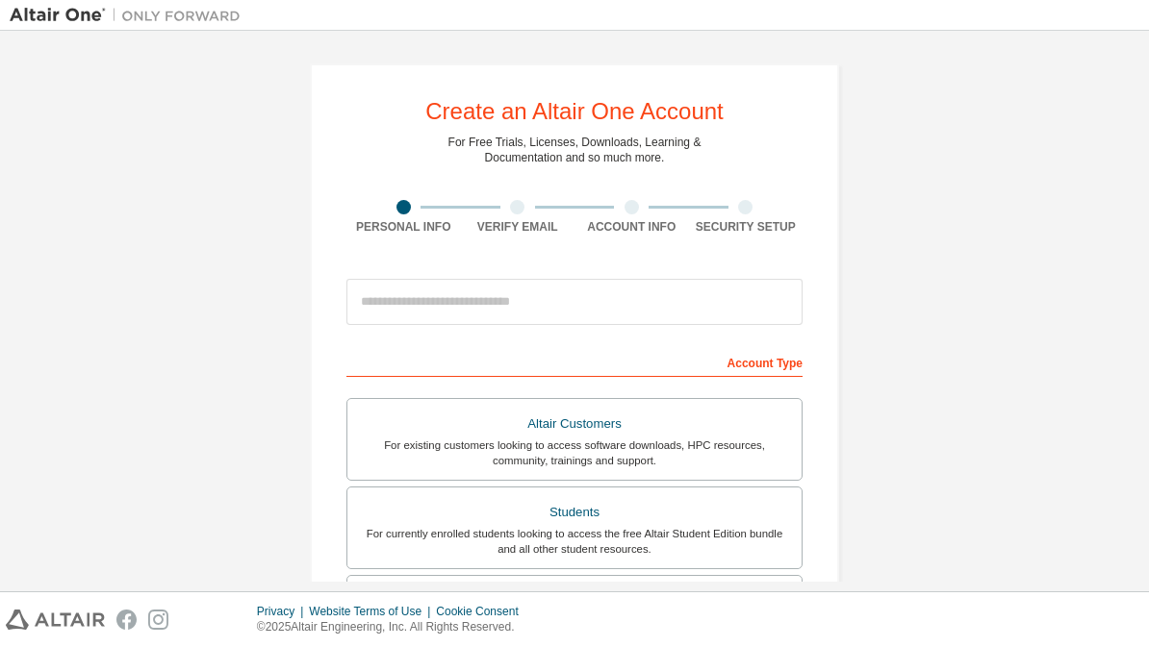 The image size is (1149, 647). I want to click on div: Verify Email, so click(518, 227).